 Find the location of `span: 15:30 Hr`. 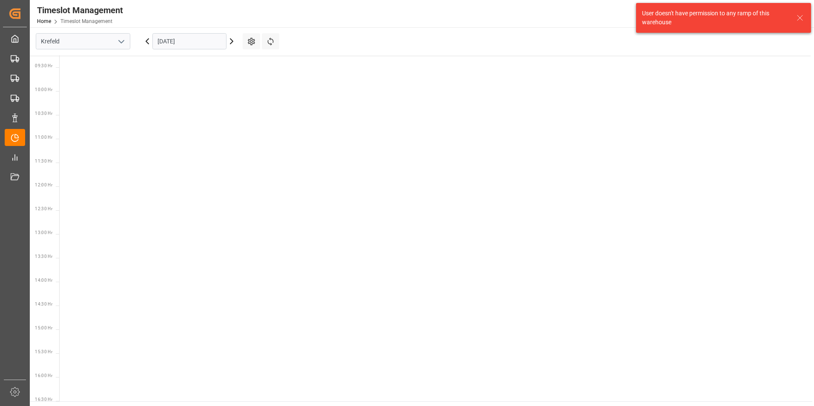

span: 15:30 Hr is located at coordinates (43, 352).